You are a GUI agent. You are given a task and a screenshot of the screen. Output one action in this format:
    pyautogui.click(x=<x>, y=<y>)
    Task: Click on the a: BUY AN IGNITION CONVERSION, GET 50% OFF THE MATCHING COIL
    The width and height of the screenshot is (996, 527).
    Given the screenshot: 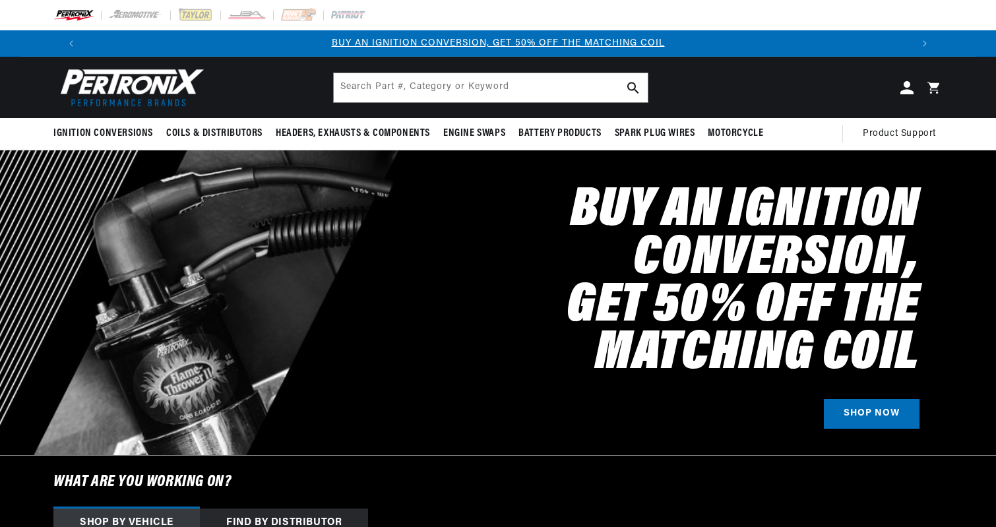 What is the action you would take?
    pyautogui.click(x=498, y=43)
    